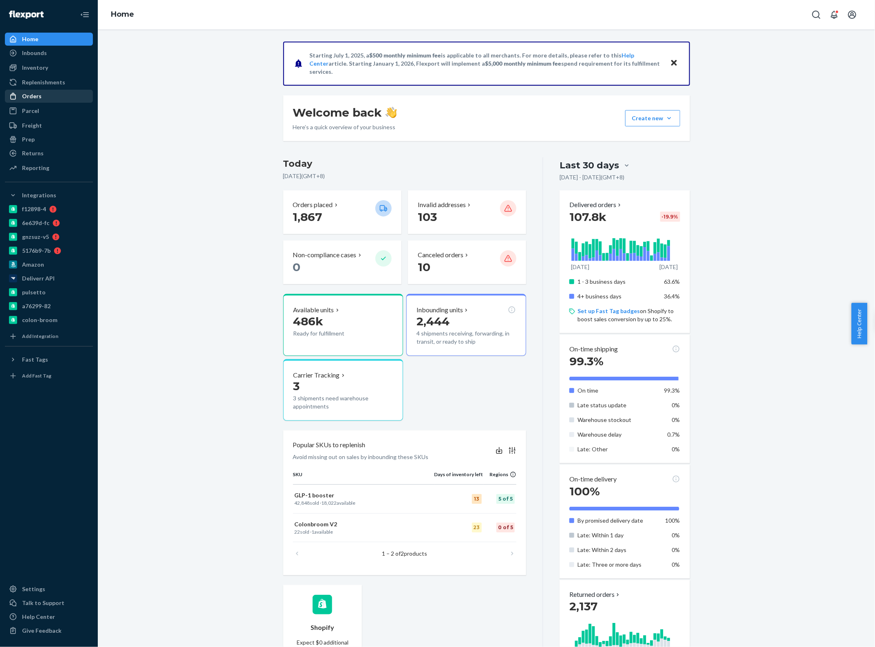 This screenshot has width=875, height=647. Describe the element at coordinates (302, 503) in the screenshot. I see `span: 42,848` at that location.